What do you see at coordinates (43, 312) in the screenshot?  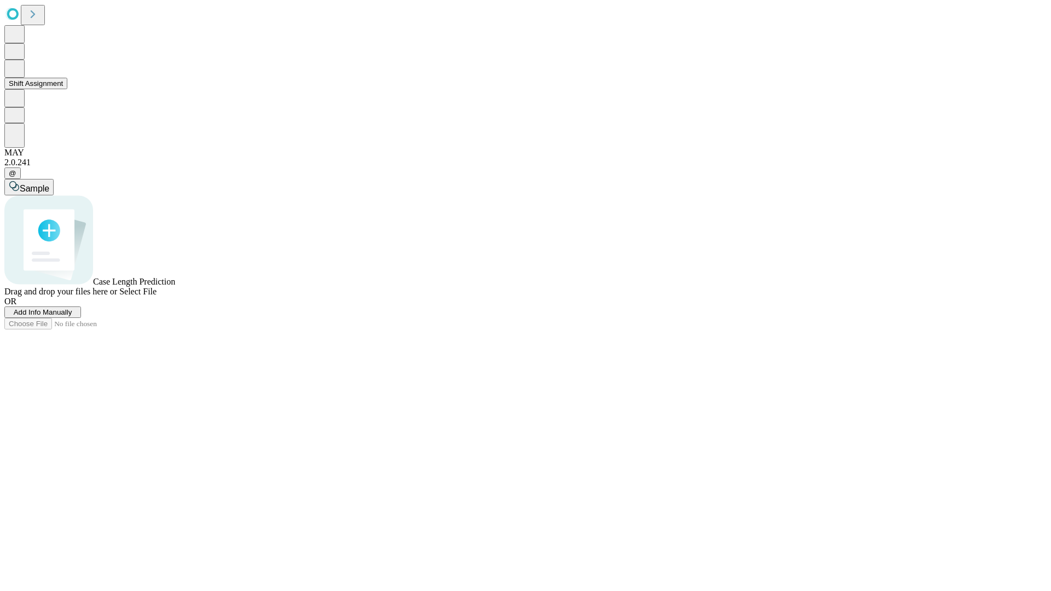 I see `button: Add Info Manually` at bounding box center [43, 312].